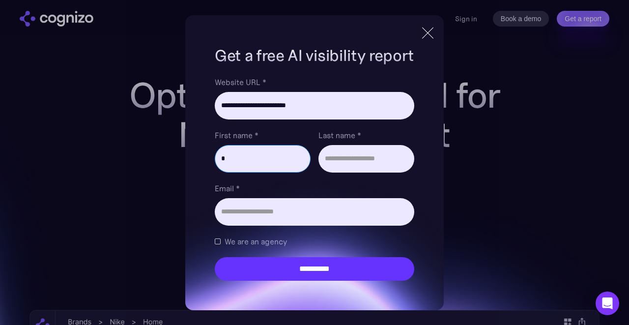 This screenshot has height=325, width=629. What do you see at coordinates (314, 178) in the screenshot?
I see `form: Brand Report Form` at bounding box center [314, 178].